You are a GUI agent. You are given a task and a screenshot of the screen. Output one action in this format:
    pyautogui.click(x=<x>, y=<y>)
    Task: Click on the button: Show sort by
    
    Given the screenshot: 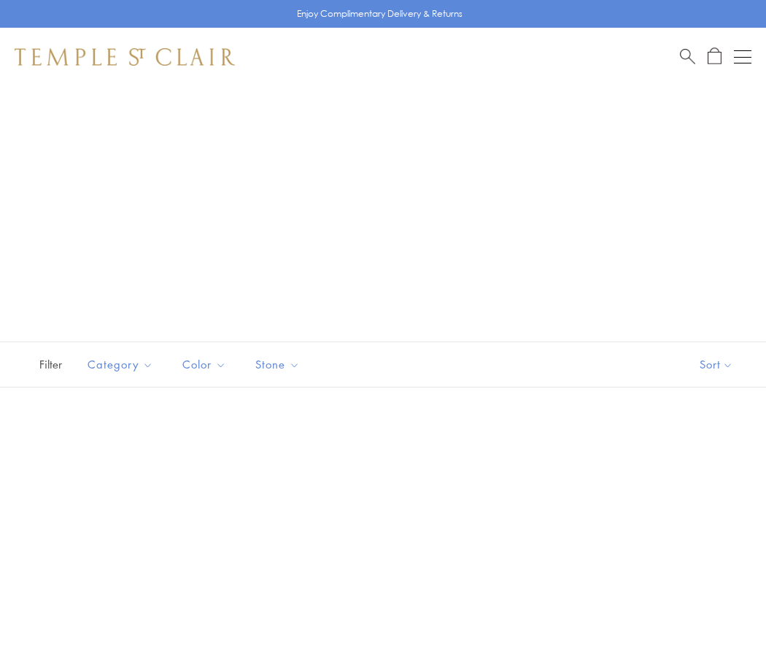 What is the action you would take?
    pyautogui.click(x=716, y=364)
    